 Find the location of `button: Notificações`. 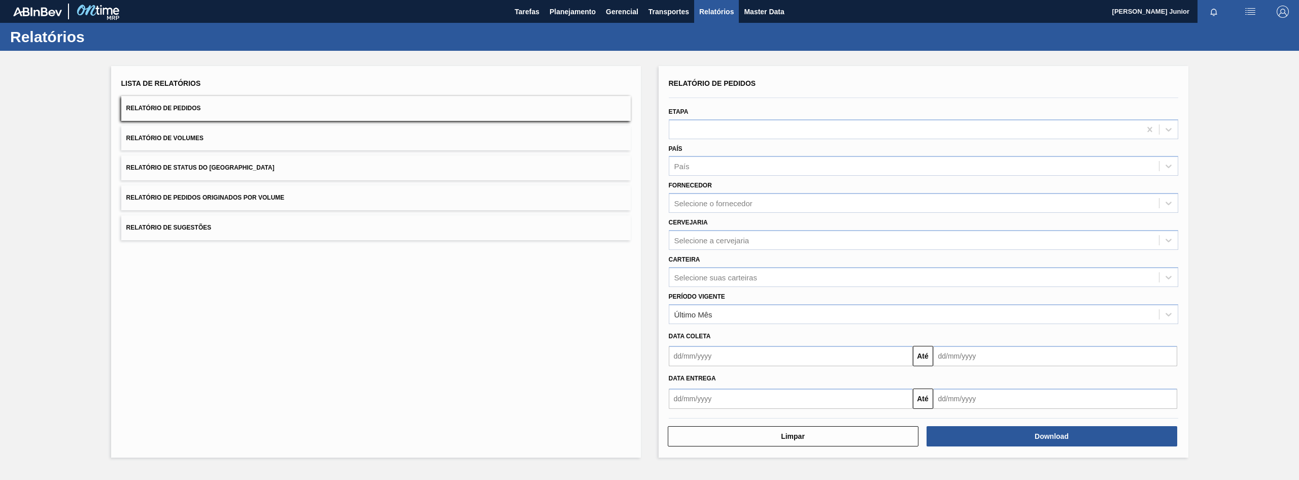

button: Notificações is located at coordinates (1214, 12).